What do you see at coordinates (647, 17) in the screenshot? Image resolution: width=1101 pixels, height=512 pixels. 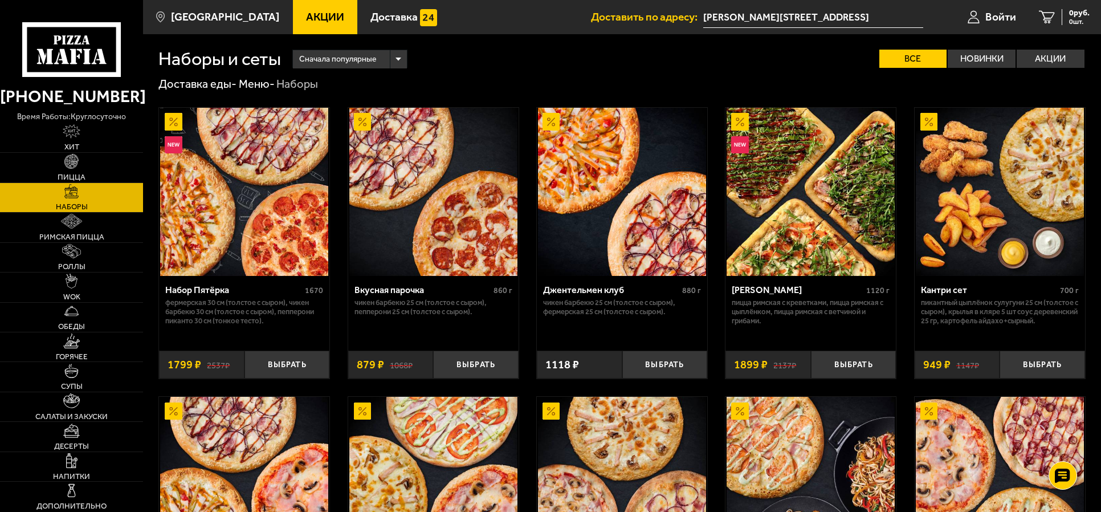 I see `span: Доставить по адресу:` at bounding box center [647, 17].